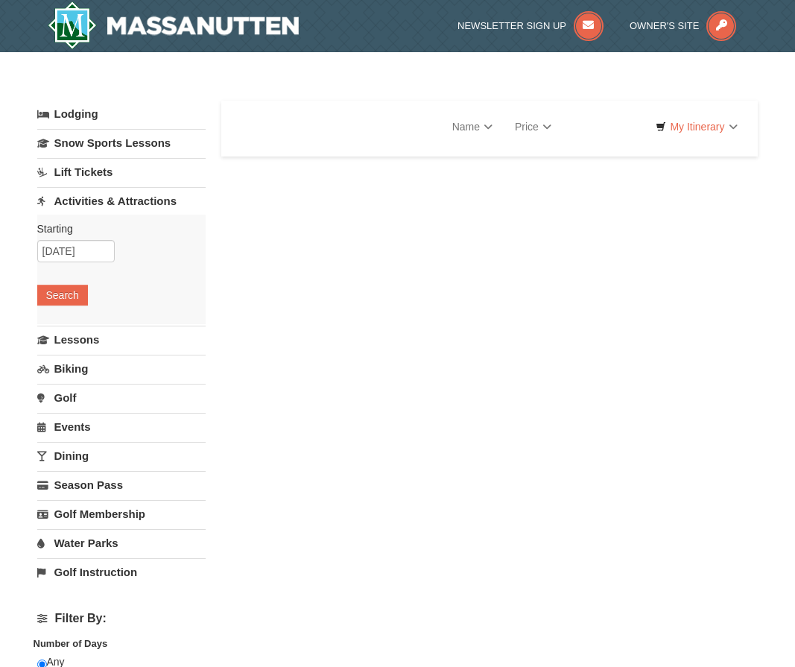 Image resolution: width=795 pixels, height=667 pixels. I want to click on button: Search, so click(63, 295).